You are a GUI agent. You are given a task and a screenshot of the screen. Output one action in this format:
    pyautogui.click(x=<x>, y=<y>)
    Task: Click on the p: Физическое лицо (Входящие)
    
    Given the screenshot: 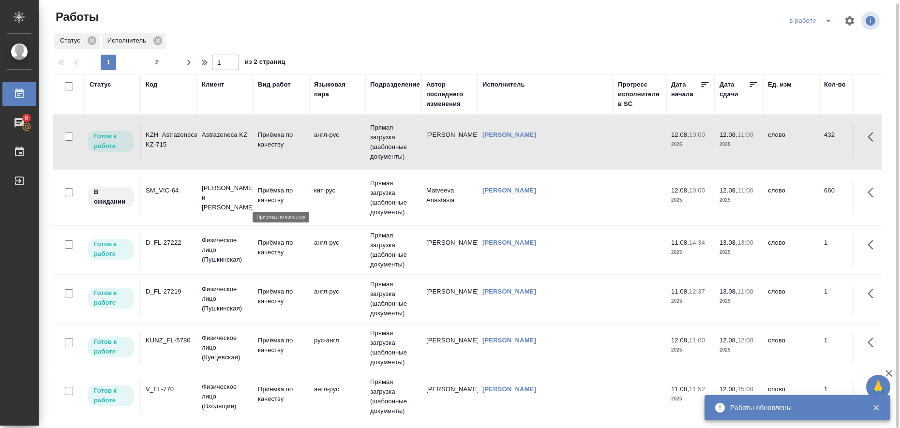 What is the action you would take?
    pyautogui.click(x=225, y=397)
    